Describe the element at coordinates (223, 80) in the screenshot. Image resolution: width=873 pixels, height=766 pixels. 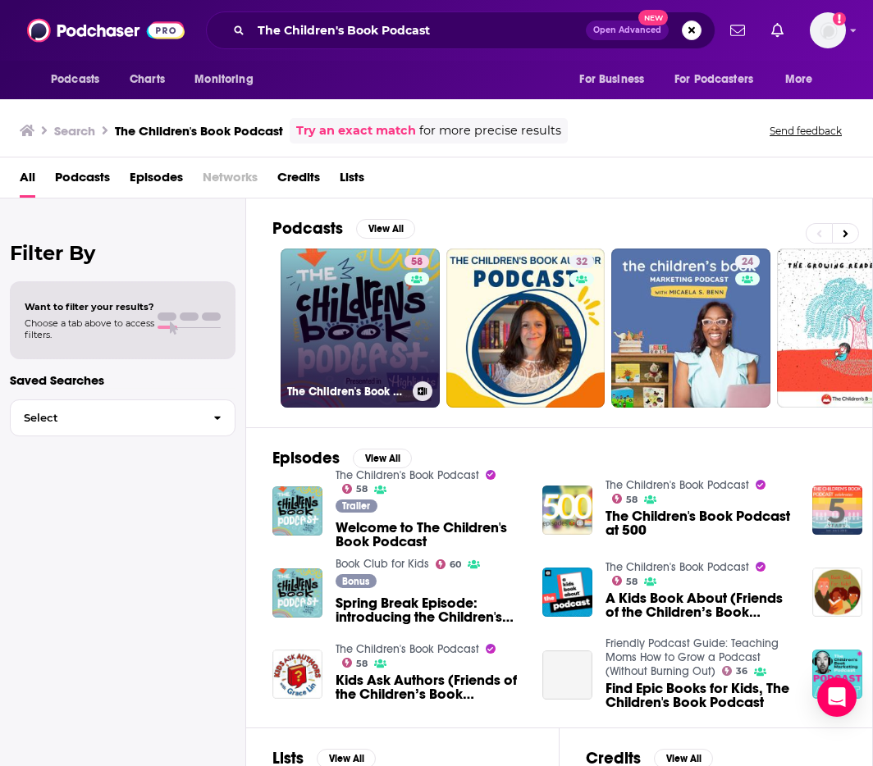
I see `span: Monitoring` at that location.